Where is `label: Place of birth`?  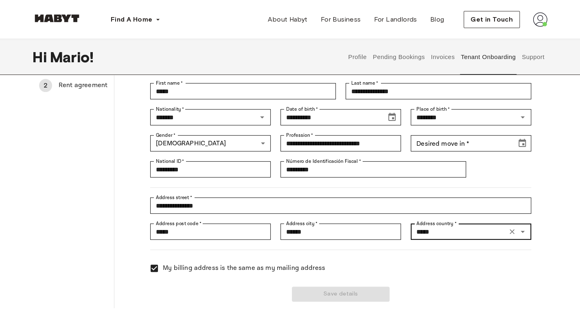 label: Place of birth is located at coordinates (433, 109).